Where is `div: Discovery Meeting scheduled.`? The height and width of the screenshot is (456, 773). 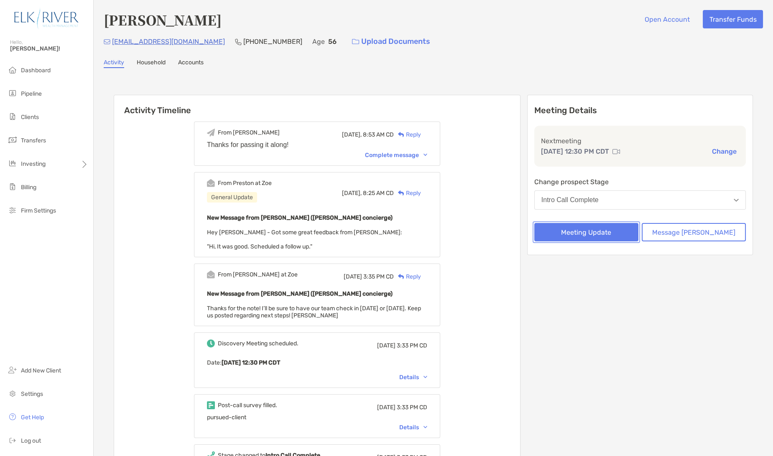 div: Discovery Meeting scheduled. is located at coordinates (258, 344).